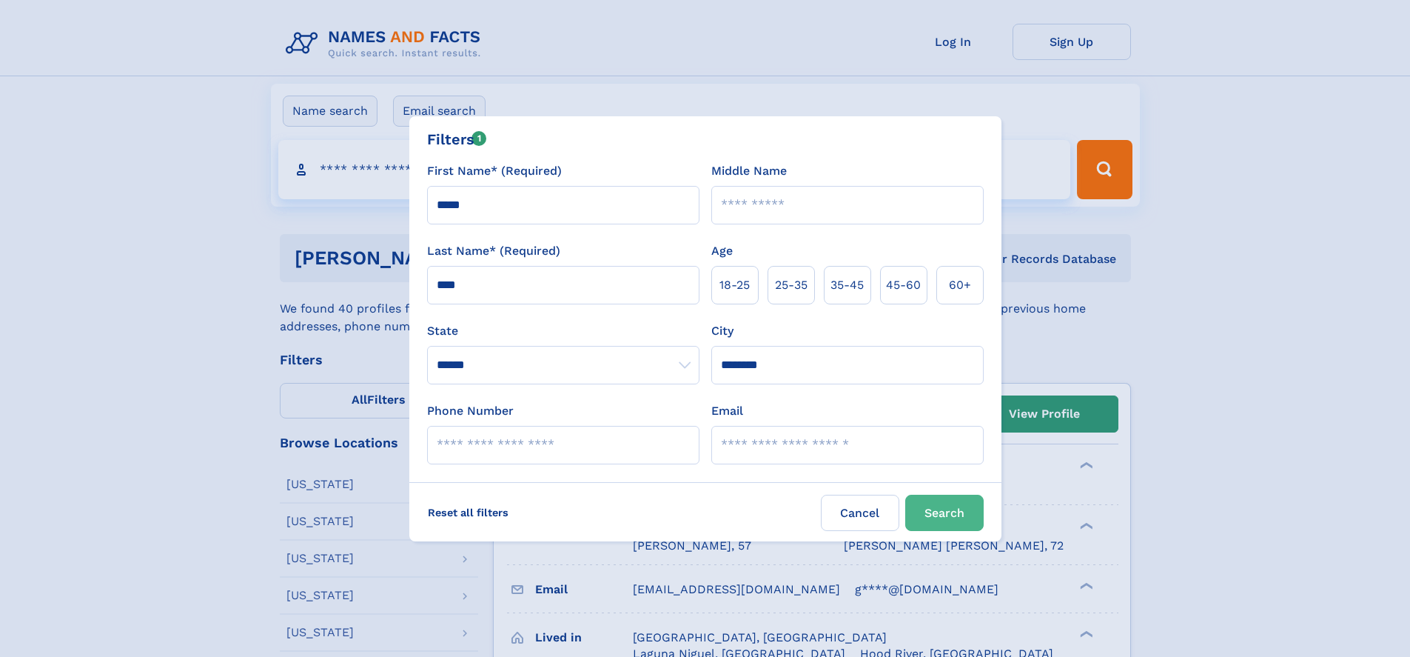  Describe the element at coordinates (495, 171) in the screenshot. I see `label: First Name* (Required)` at that location.